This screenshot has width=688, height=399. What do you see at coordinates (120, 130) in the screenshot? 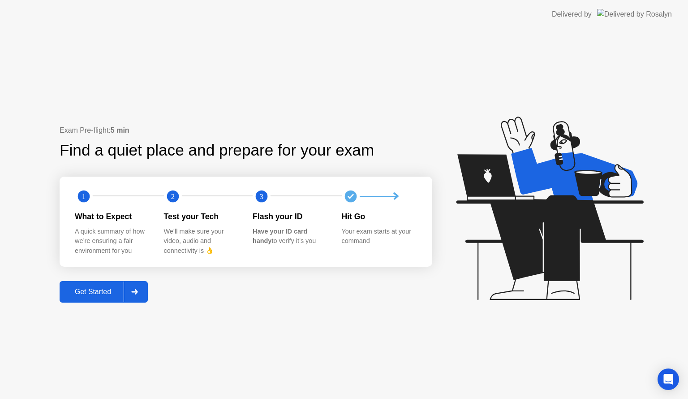
I see `b: 5 min` at bounding box center [120, 130].